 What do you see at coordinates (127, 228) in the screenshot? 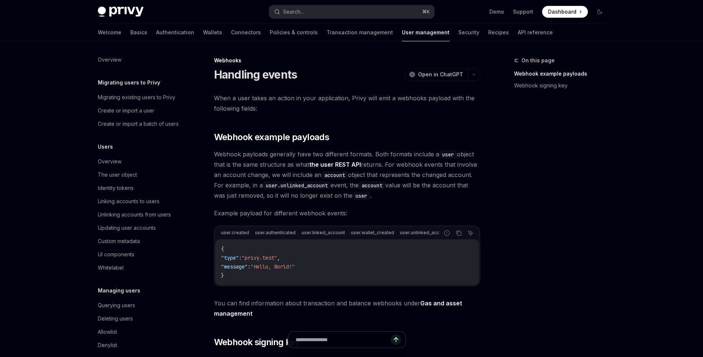
I see `div: Updating user accounts` at bounding box center [127, 228].